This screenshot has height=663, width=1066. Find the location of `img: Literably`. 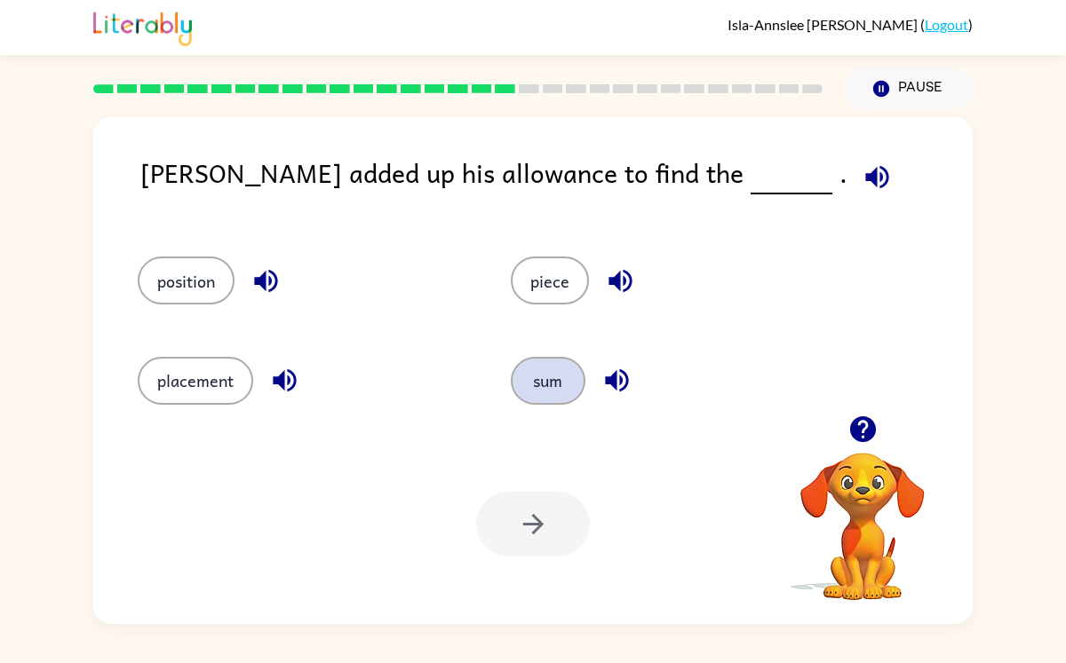

img: Literably is located at coordinates (142, 27).